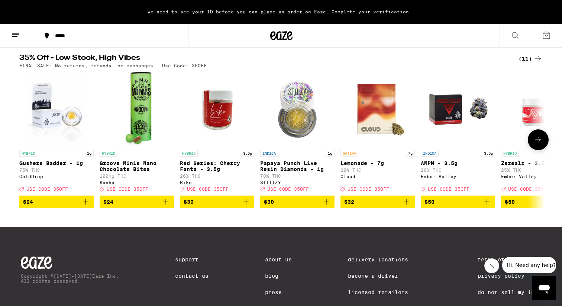  Describe the element at coordinates (349, 202) in the screenshot. I see `span: $32` at that location.